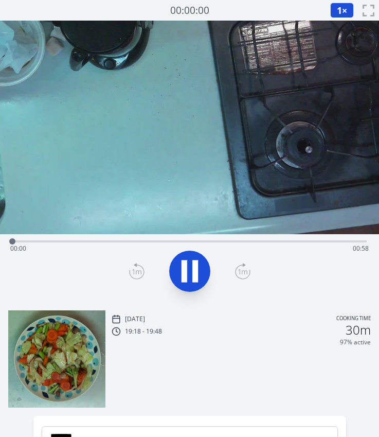  What do you see at coordinates (57, 358) in the screenshot?
I see `img: 250826101900_thumb.jpeg` at bounding box center [57, 358].